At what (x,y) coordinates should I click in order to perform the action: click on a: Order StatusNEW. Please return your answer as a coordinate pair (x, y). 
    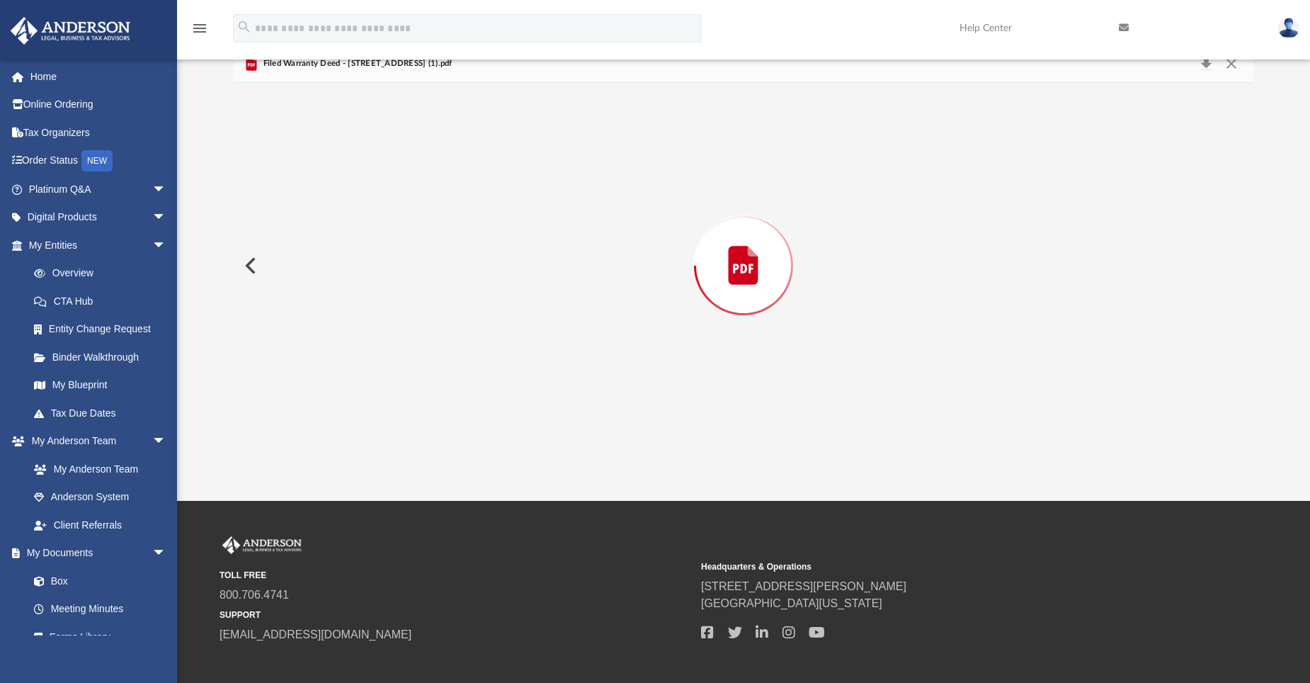
    Looking at the image, I should click on (98, 161).